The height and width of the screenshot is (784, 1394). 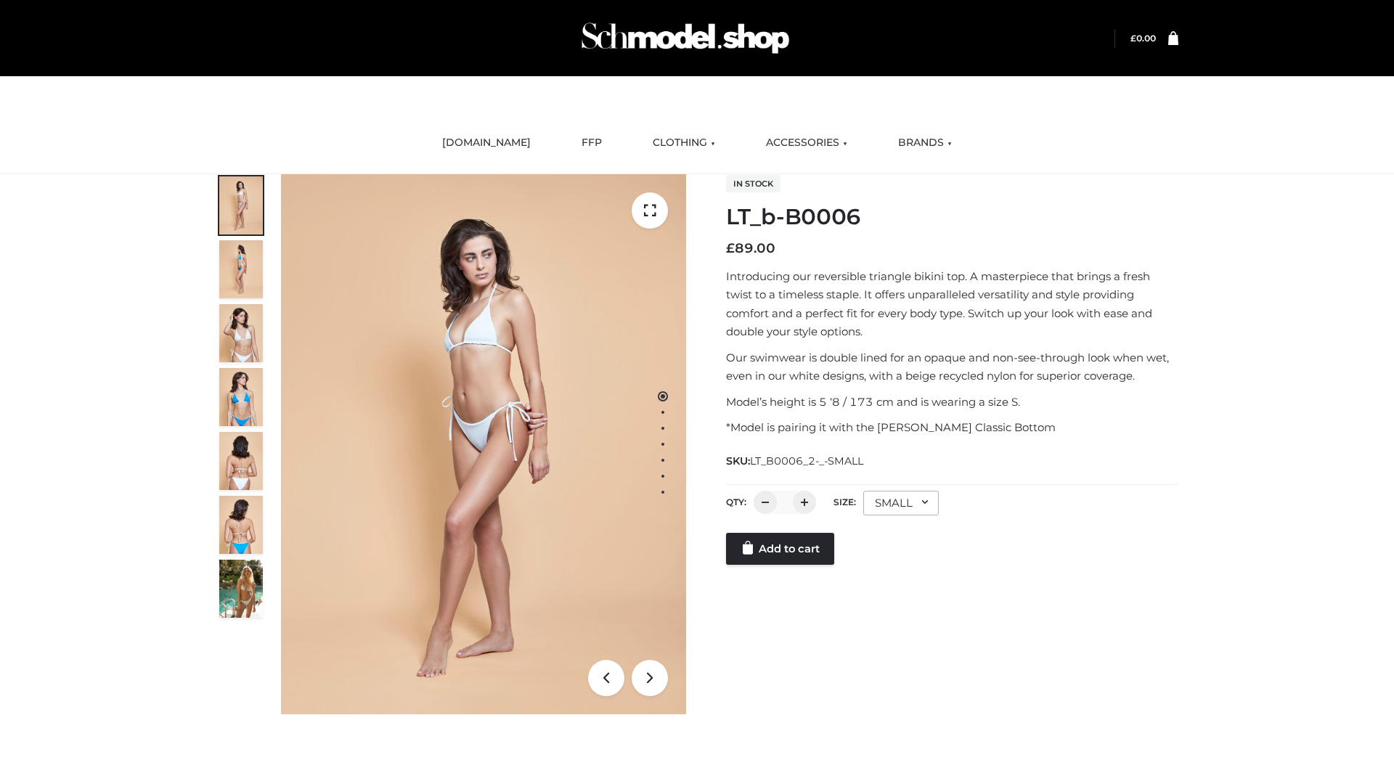 What do you see at coordinates (925, 143) in the screenshot?
I see `a: BRANDS` at bounding box center [925, 143].